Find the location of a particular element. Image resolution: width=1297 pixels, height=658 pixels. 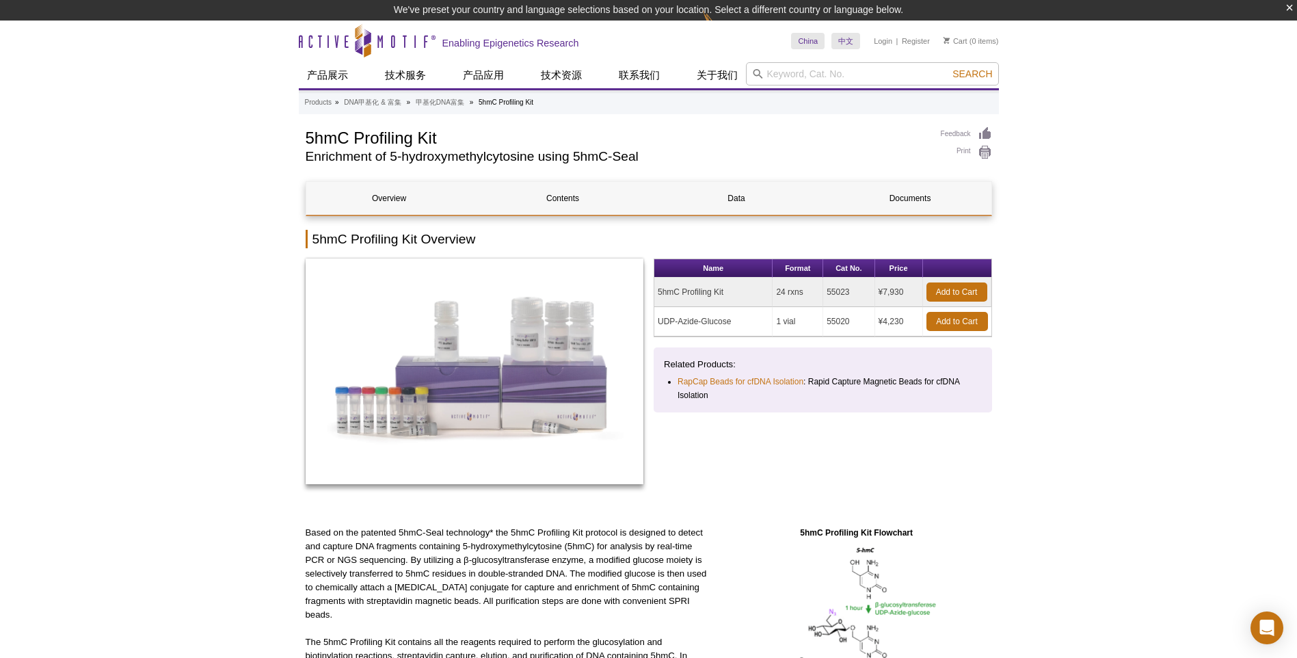

a: Login is located at coordinates (883, 41).